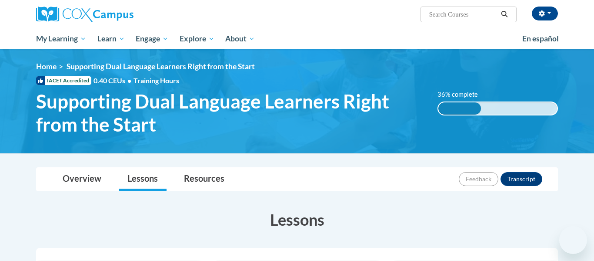 Image resolution: width=594 pixels, height=261 pixels. Describe the element at coordinates (85, 14) in the screenshot. I see `img: Cox Campus` at that location.